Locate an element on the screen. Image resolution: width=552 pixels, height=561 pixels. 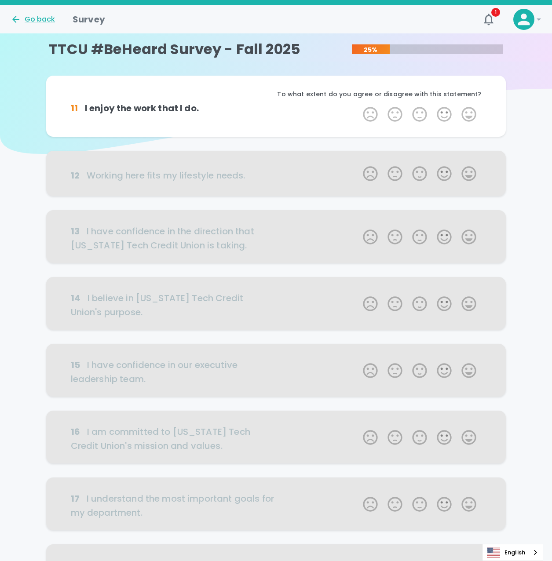
div: 11 is located at coordinates (74, 108).